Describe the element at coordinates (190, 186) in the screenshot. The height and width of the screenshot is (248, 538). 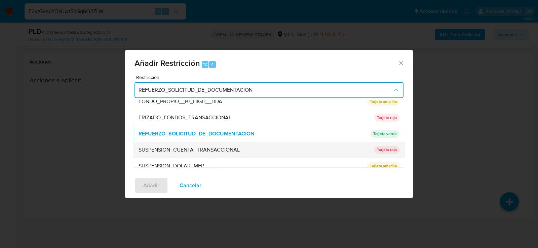
I see `button: Cancelar` at that location.